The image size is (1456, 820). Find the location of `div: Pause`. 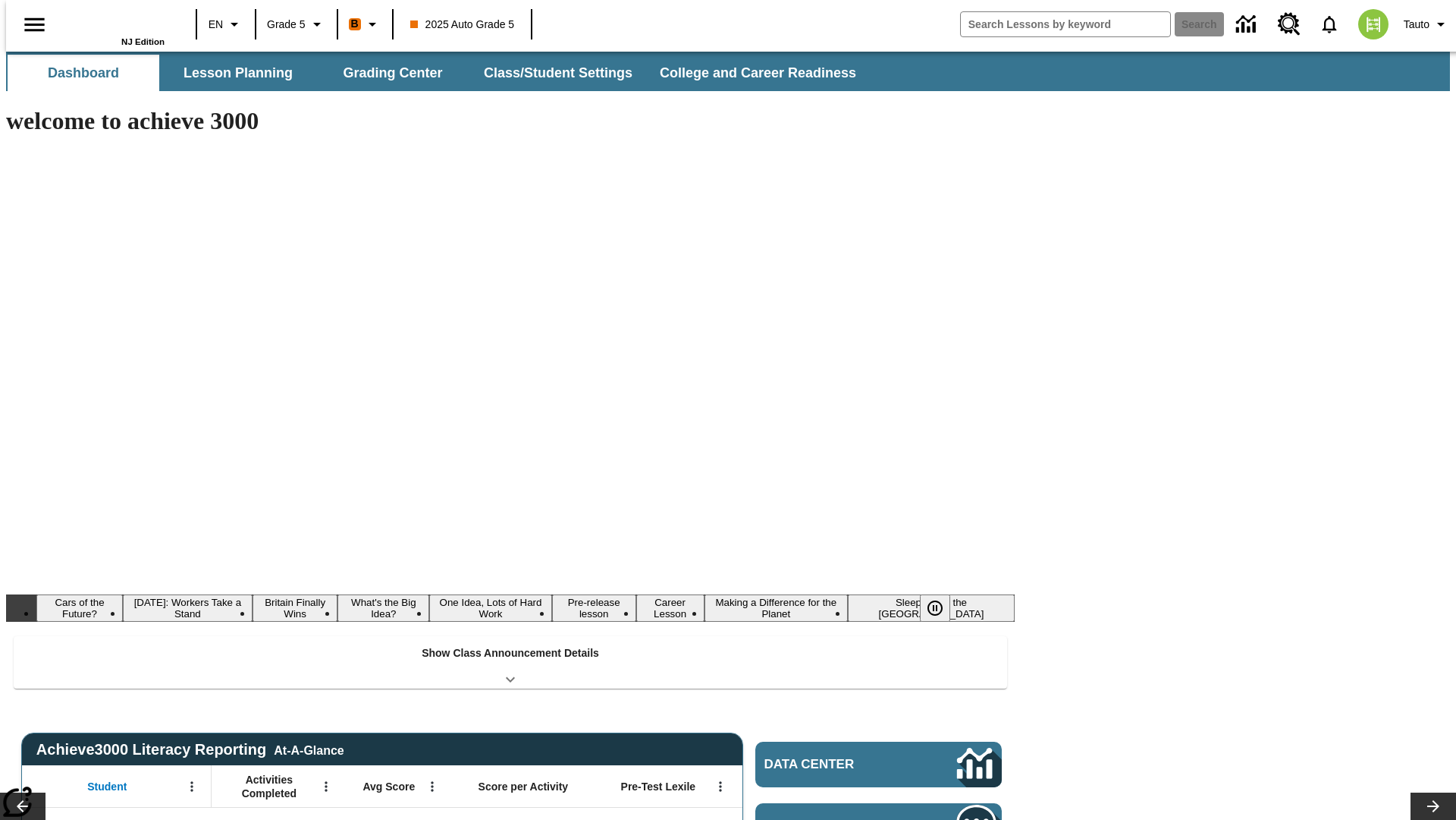

div: Pause is located at coordinates (943, 608).